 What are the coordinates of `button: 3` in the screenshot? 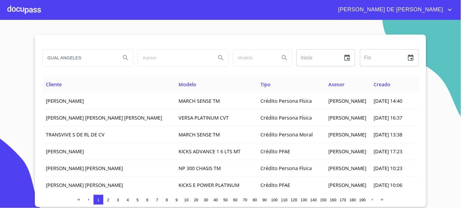 It's located at (118, 200).